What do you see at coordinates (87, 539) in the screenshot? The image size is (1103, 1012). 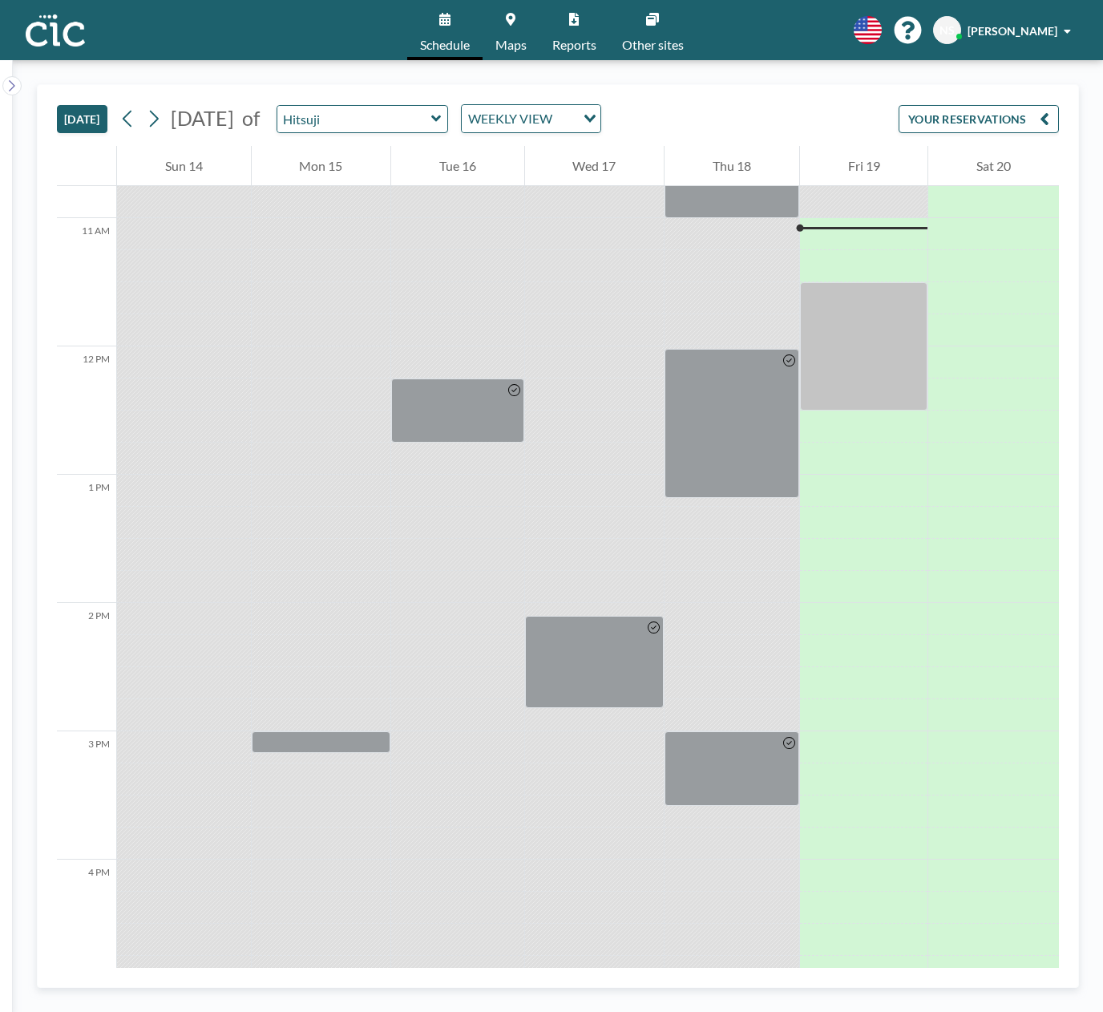 I see `div: 1 PM` at bounding box center [87, 539].